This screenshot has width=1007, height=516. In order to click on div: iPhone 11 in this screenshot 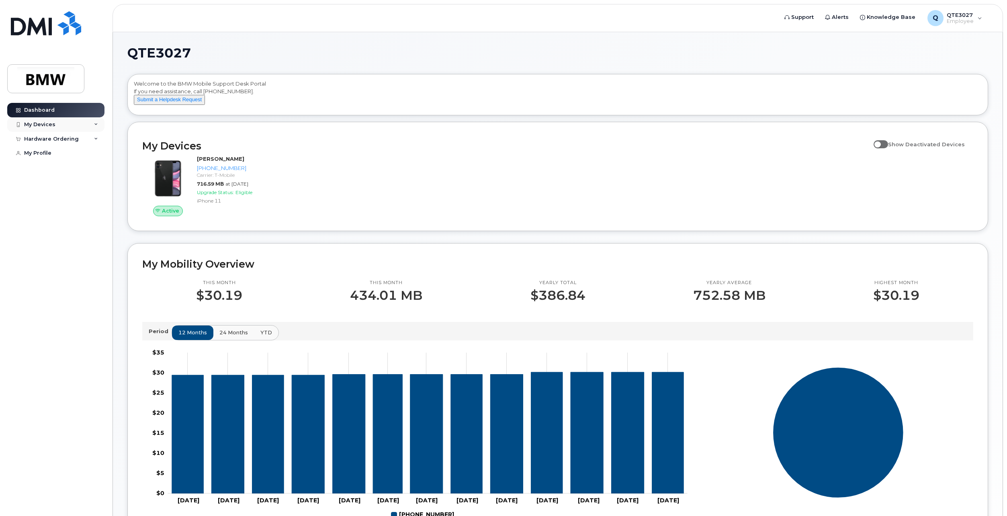, I will do `click(268, 200)`.